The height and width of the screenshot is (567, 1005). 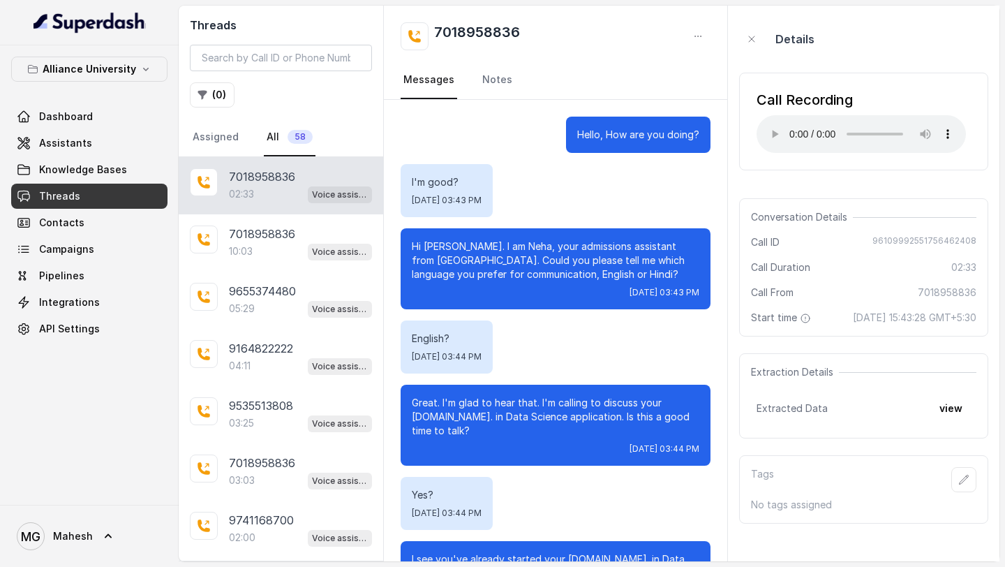 What do you see at coordinates (447, 182) in the screenshot?
I see `p: I'm good?` at bounding box center [447, 182].